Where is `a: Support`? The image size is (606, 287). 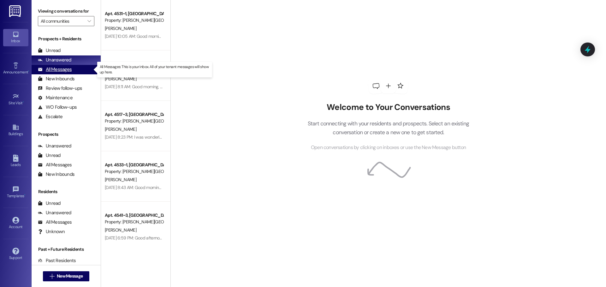 a: Support is located at coordinates (16, 255).